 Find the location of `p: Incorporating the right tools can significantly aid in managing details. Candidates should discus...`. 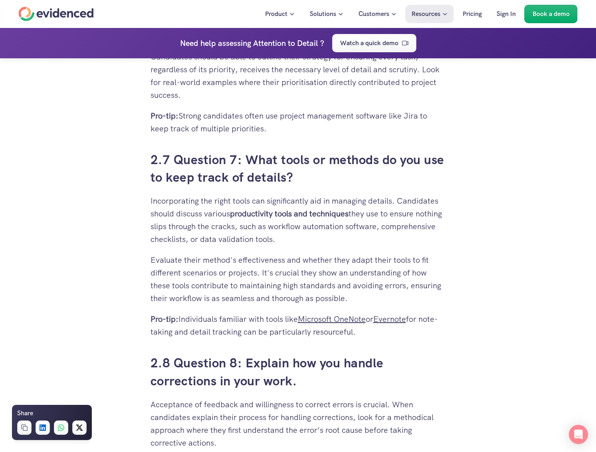

p: Incorporating the right tools can significantly aid in managing details. Candidates should discus... is located at coordinates (298, 220).